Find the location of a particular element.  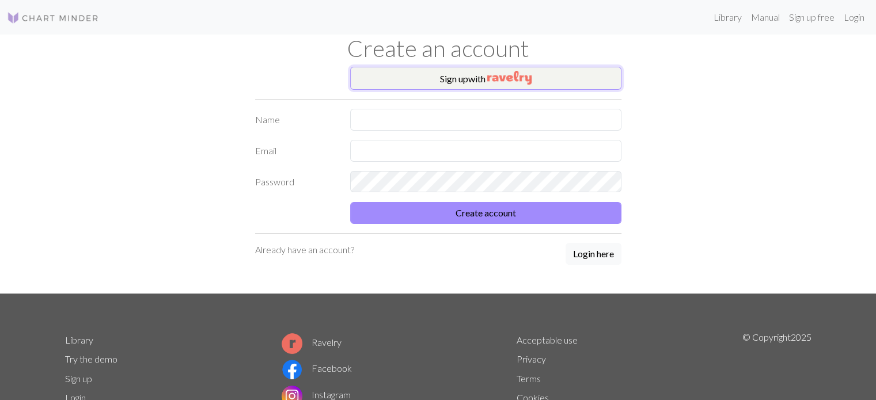

a: Manual is located at coordinates (765, 17).